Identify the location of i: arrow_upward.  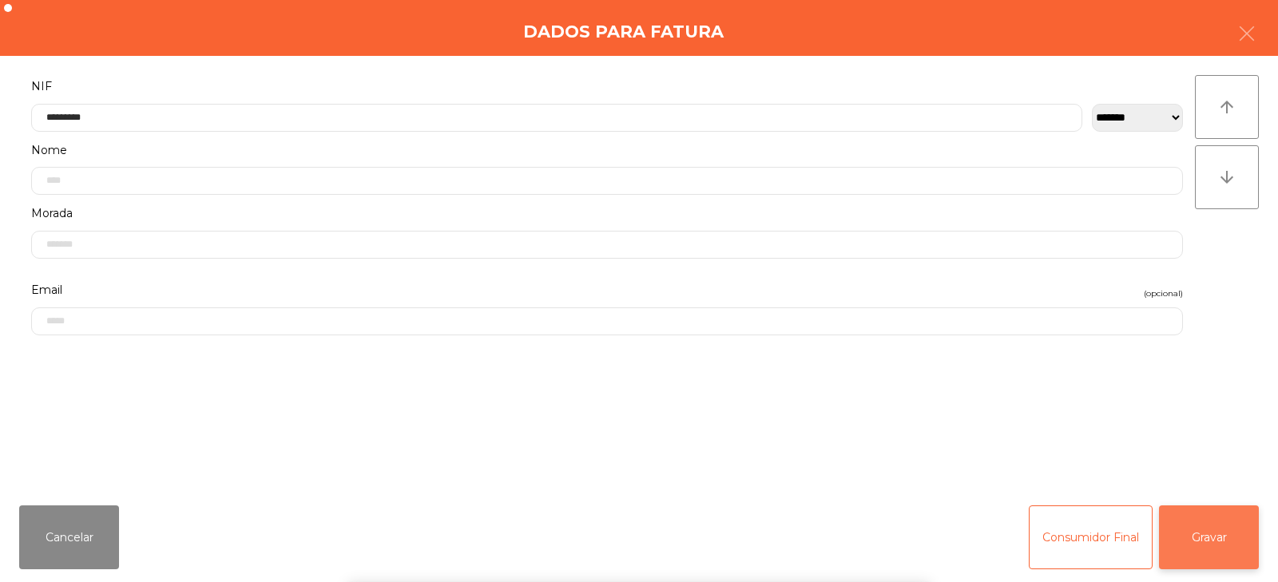
(1226, 107).